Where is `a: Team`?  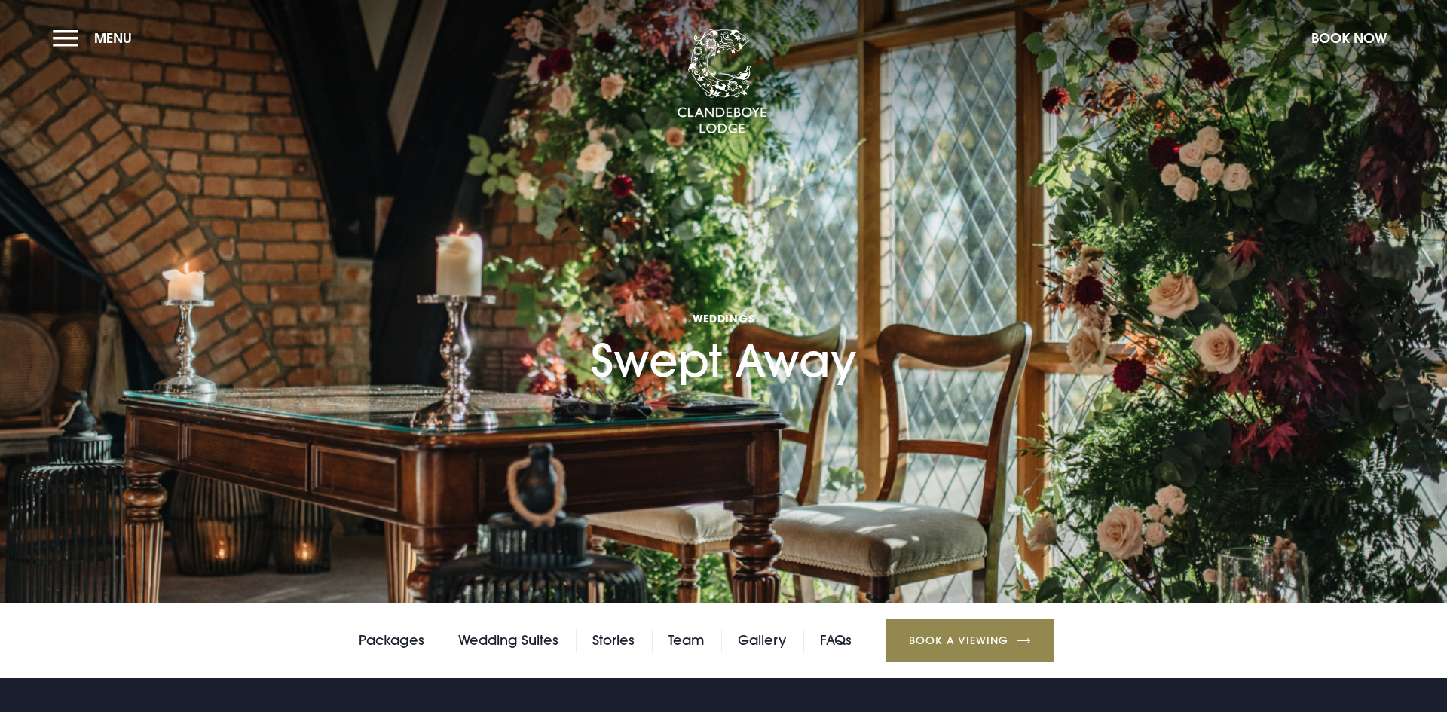 a: Team is located at coordinates (686, 641).